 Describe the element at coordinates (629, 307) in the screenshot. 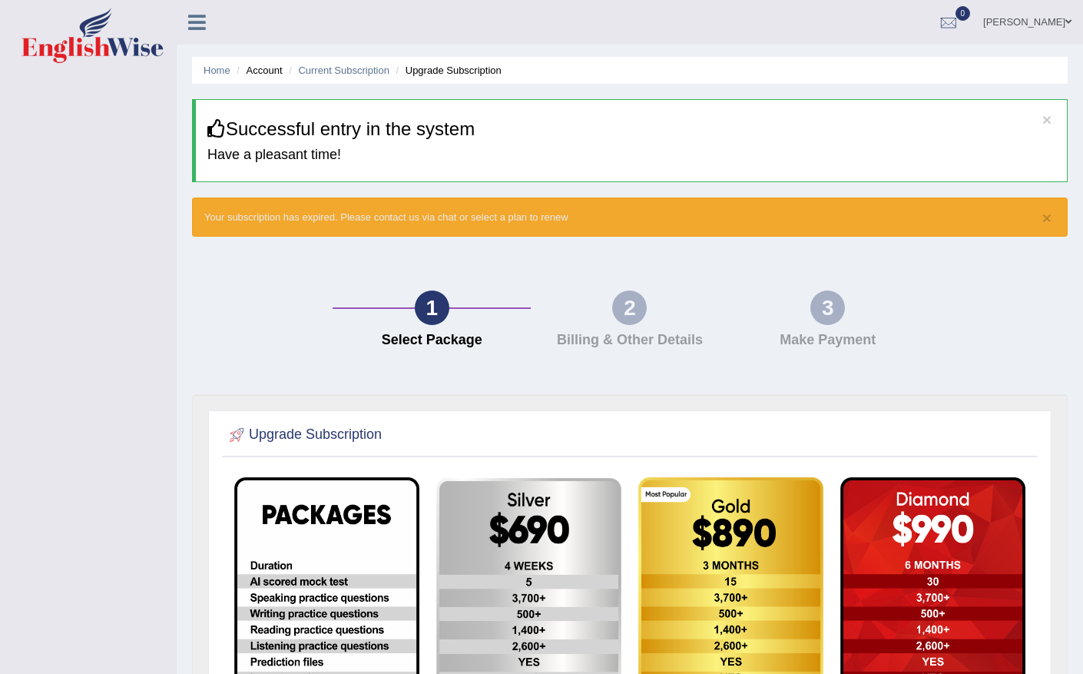

I see `div: 2` at that location.